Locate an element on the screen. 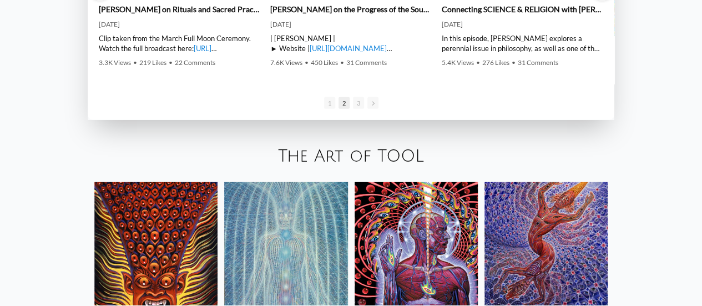 This screenshot has height=306, width=702. span: 22 Comments is located at coordinates (195, 62).